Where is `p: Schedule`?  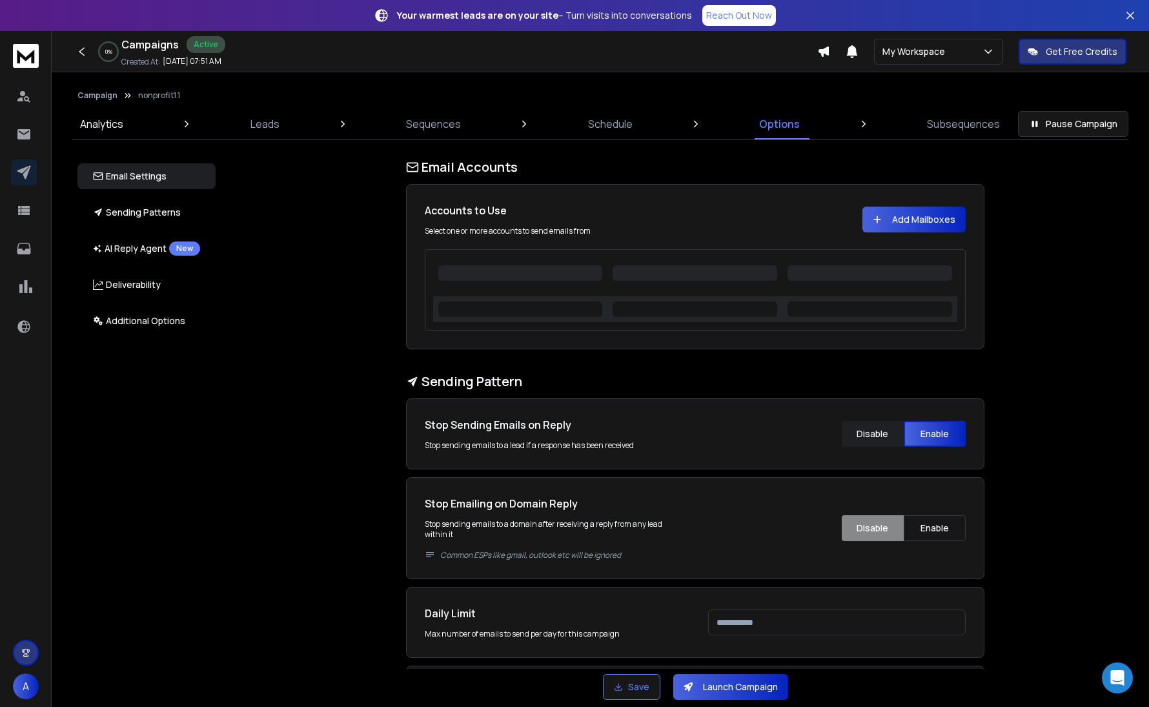 p: Schedule is located at coordinates (610, 124).